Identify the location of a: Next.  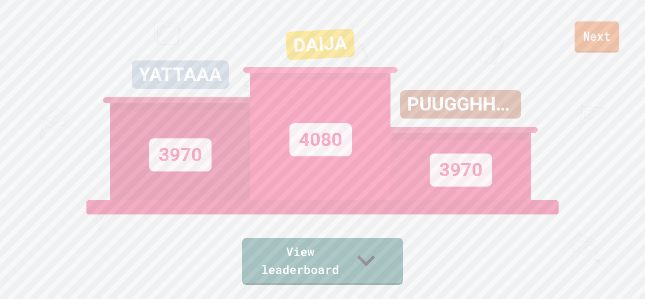
(597, 37).